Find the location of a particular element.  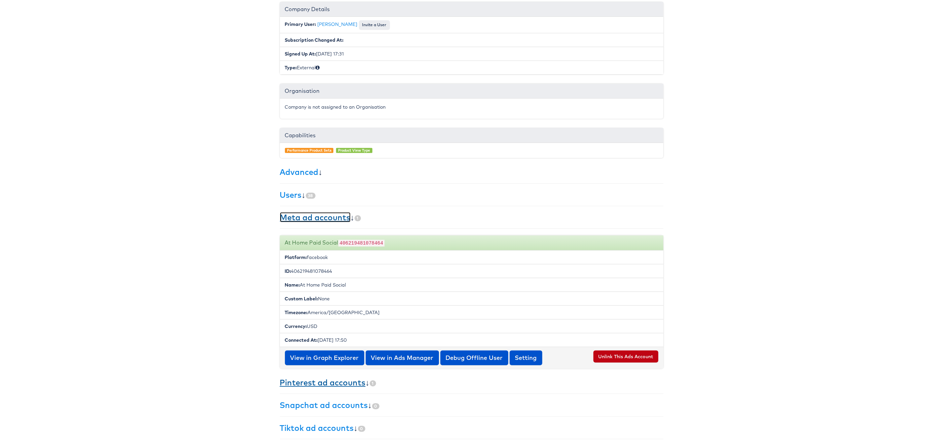

div: At Home Paid Social is located at coordinates (472, 243).